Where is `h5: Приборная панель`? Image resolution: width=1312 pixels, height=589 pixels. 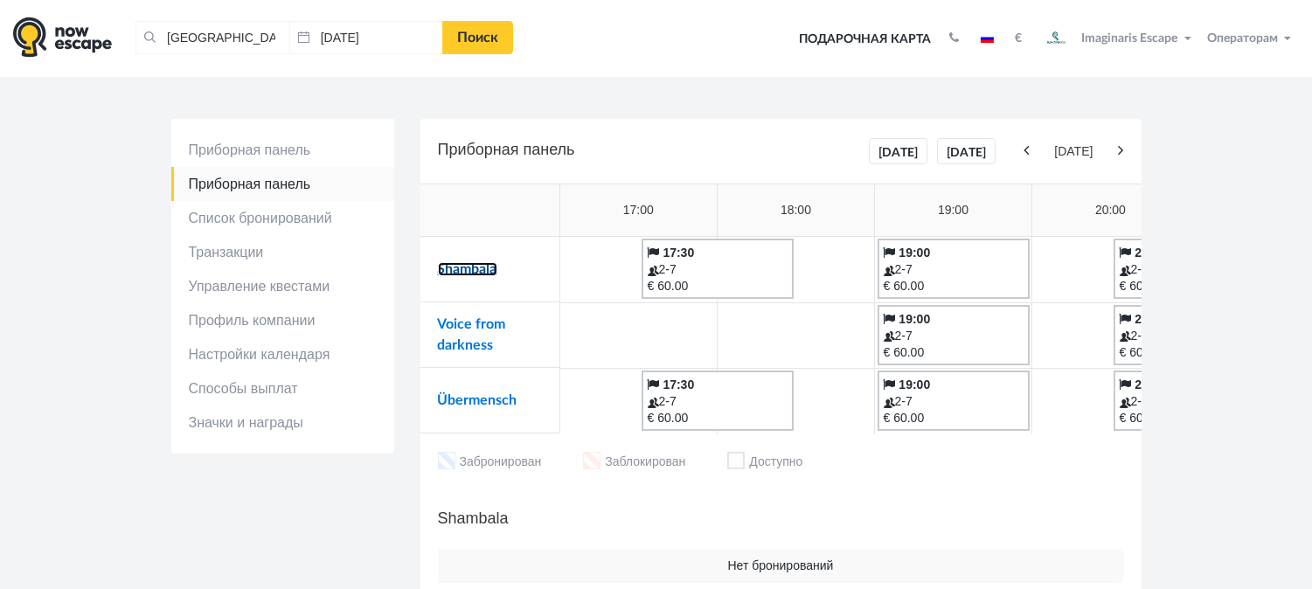 h5: Приборная панель is located at coordinates (780, 151).